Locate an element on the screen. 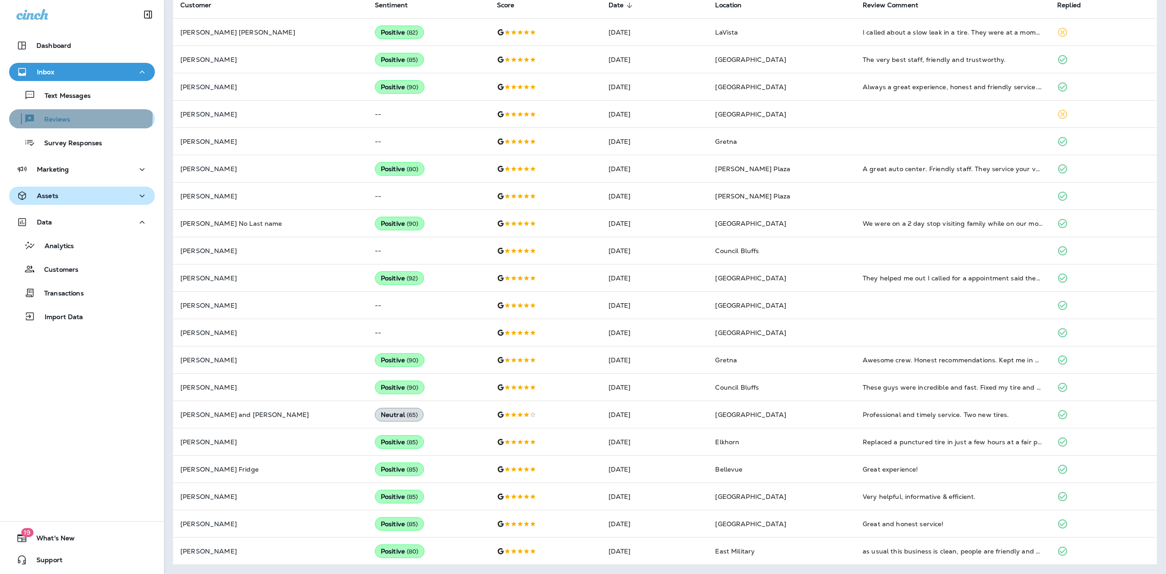  button: Support is located at coordinates (82, 560).